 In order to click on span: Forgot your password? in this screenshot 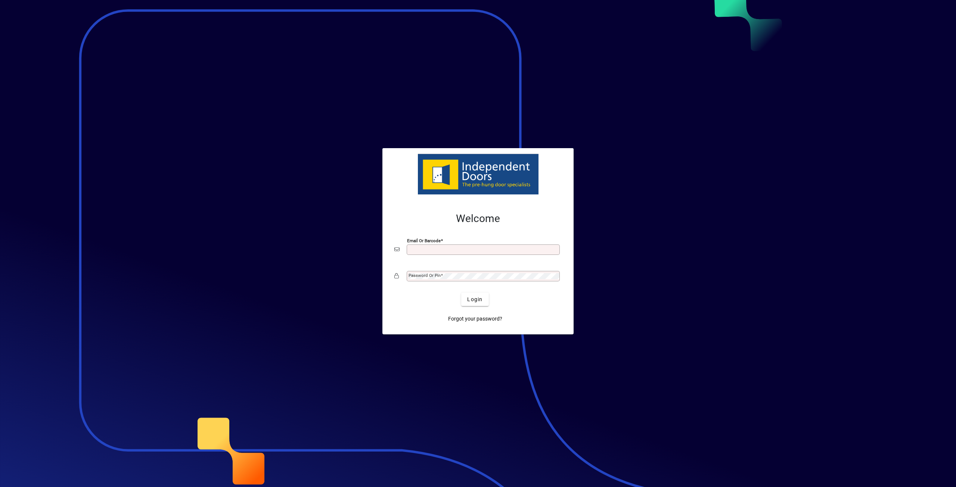, I will do `click(475, 319)`.